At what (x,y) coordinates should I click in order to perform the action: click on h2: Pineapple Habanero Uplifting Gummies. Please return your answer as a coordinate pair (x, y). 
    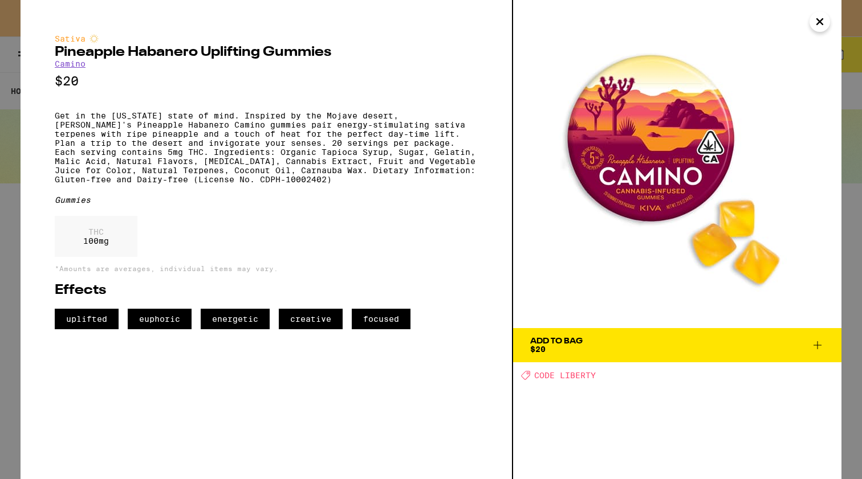
    Looking at the image, I should click on (266, 52).